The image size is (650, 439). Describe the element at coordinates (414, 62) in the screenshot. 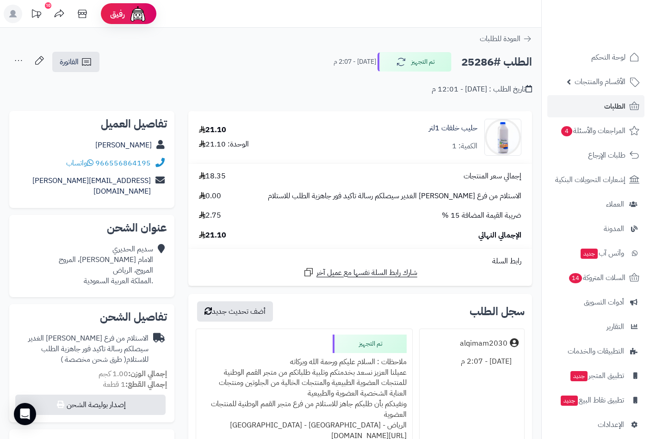

I see `button: تم التجهيز` at that location.